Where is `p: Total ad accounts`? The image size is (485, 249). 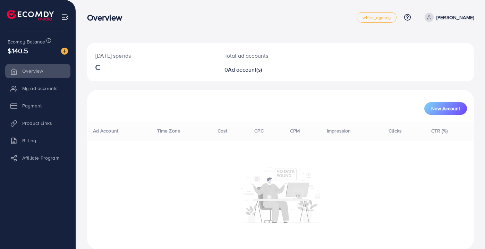
p: Total ad accounts is located at coordinates (265, 56).